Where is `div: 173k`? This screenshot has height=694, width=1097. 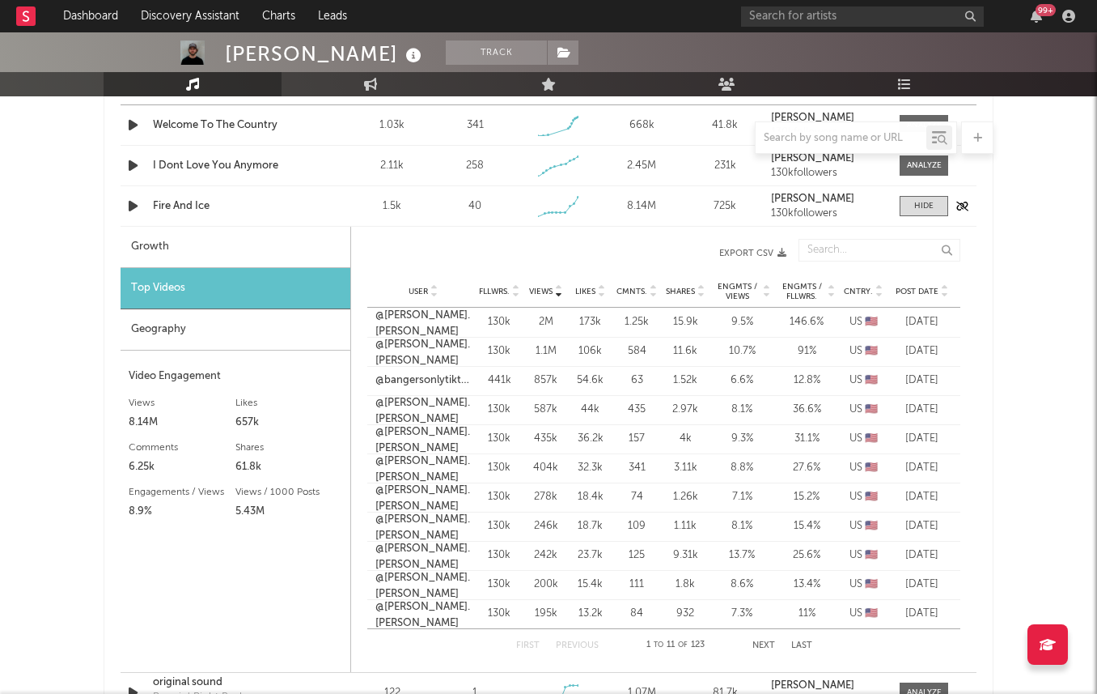
div: 173k is located at coordinates (590, 322).